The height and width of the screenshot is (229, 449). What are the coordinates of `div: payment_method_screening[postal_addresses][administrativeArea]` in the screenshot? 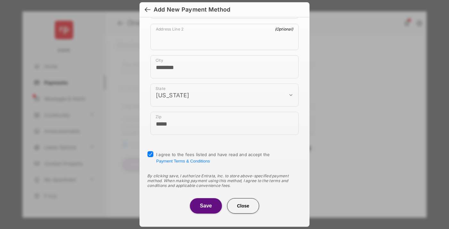 It's located at (224, 95).